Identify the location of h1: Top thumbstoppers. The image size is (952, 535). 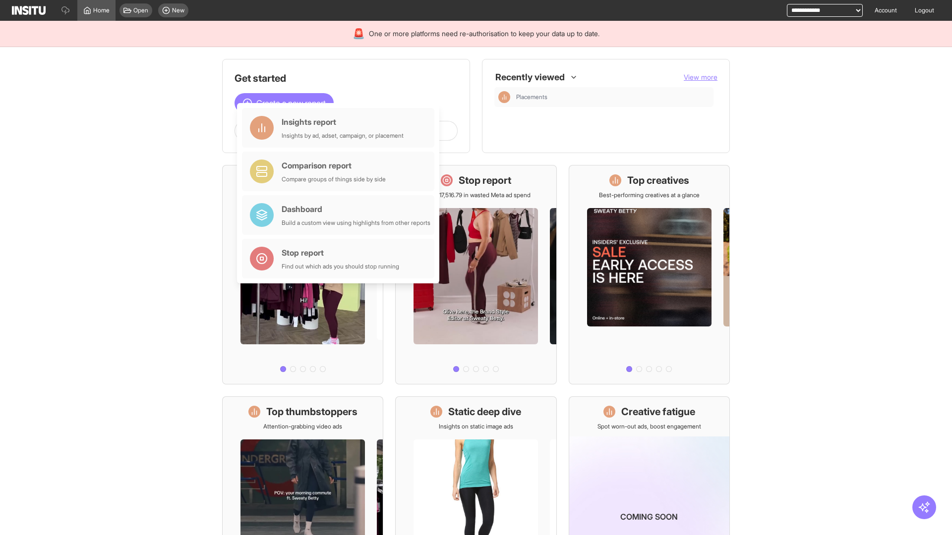
(312, 412).